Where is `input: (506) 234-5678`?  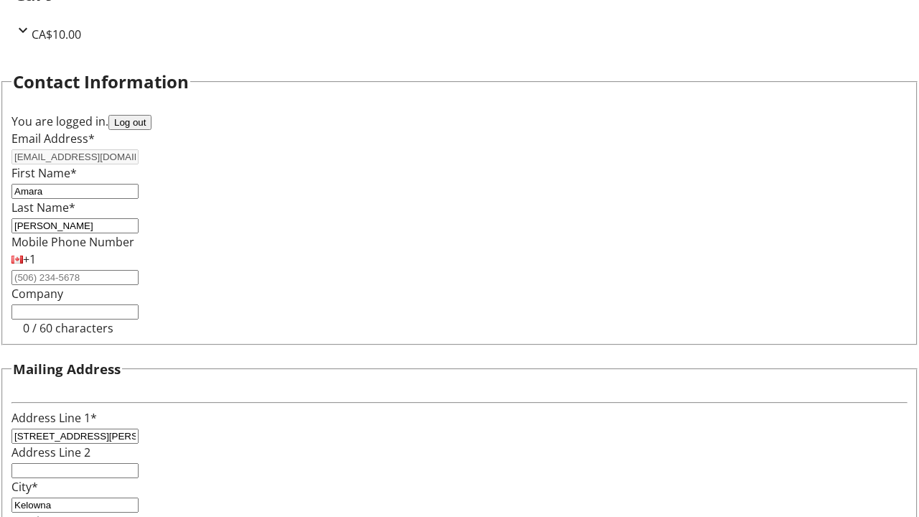
input: (506) 234-5678 is located at coordinates (75, 277).